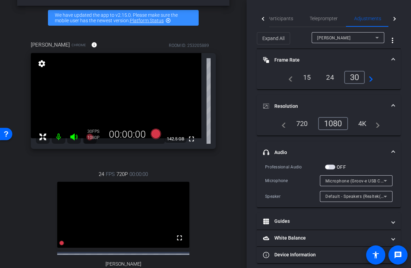 The height and width of the screenshot is (268, 411). I want to click on div: 1080P, so click(96, 138).